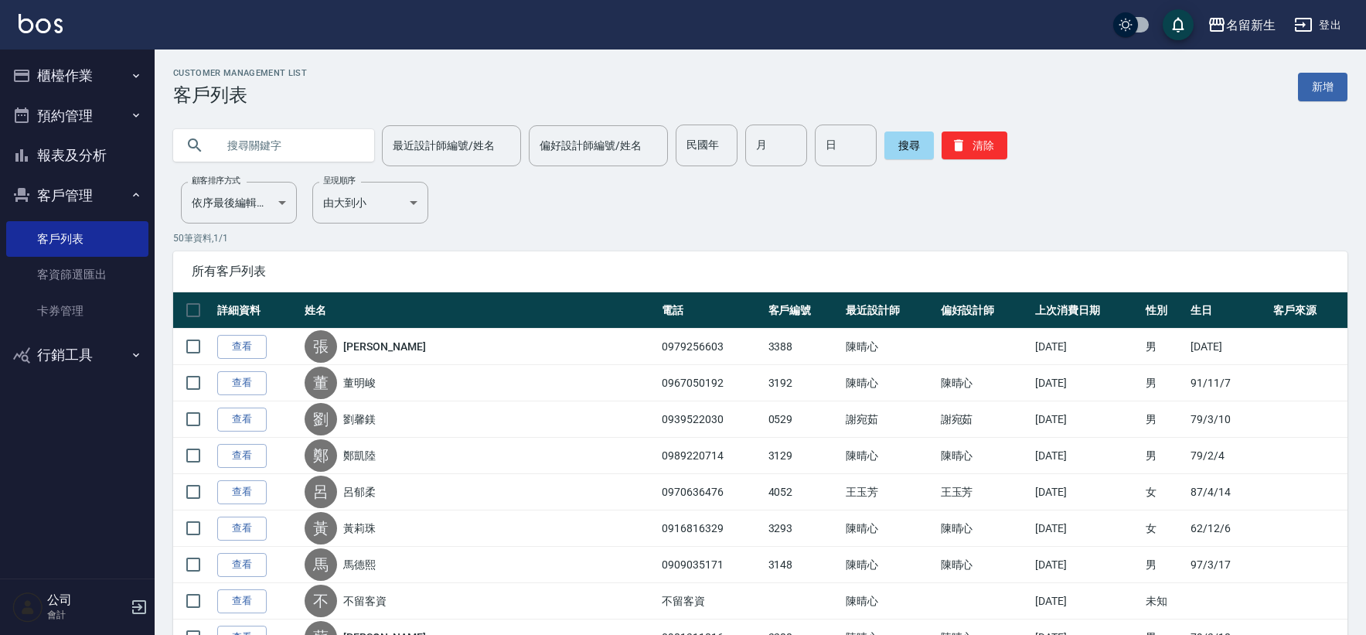  What do you see at coordinates (289, 145) in the screenshot?
I see `input: 搜尋關鍵字` at bounding box center [289, 145].